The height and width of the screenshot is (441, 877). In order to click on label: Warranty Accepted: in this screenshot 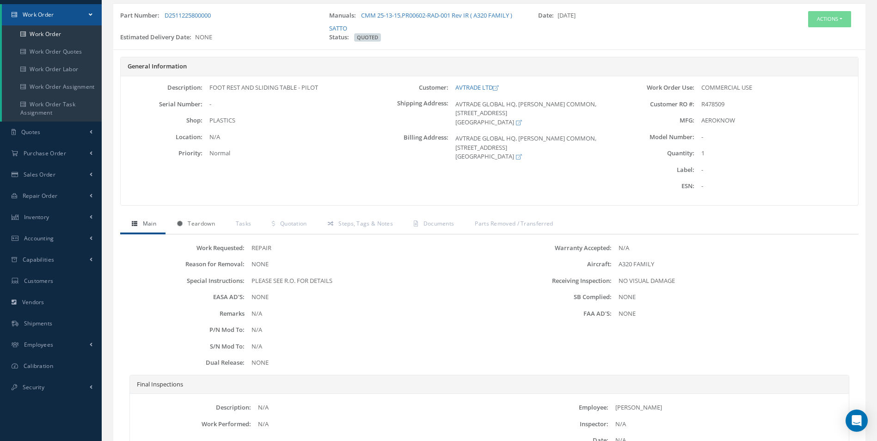, I will do `click(551, 248)`.